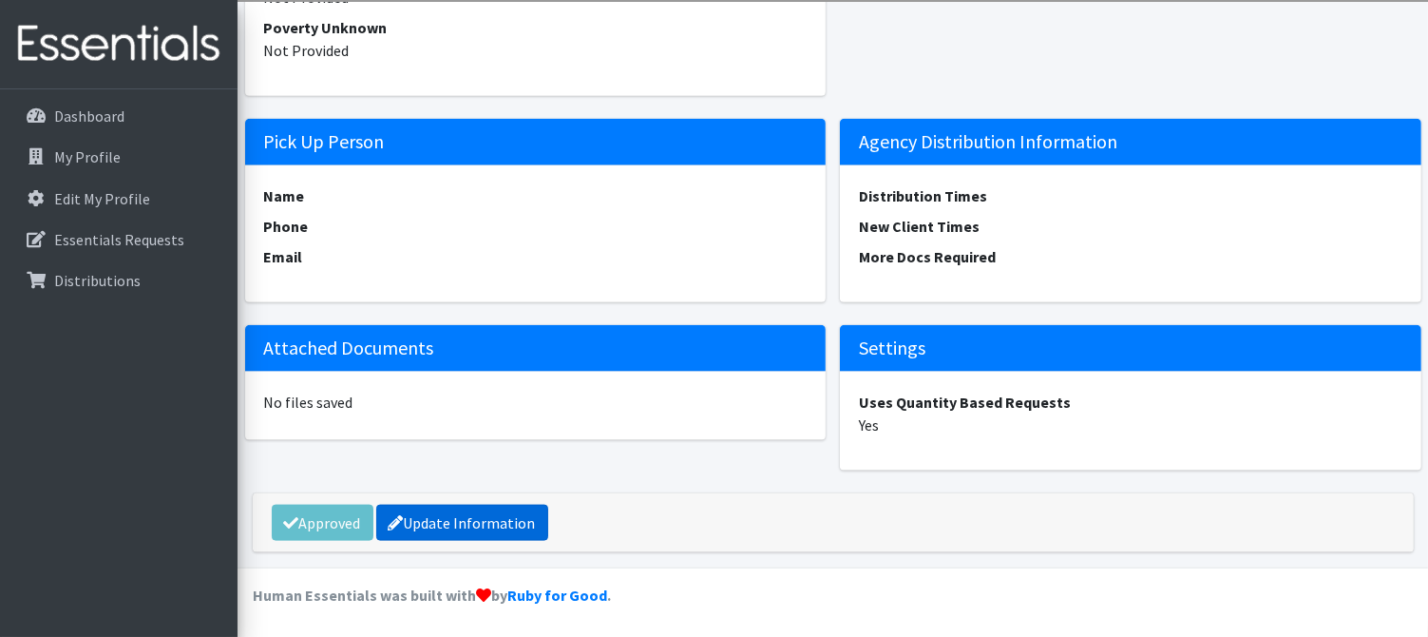 The image size is (1428, 637). What do you see at coordinates (119, 44) in the screenshot?
I see `img: HumanEssentials` at bounding box center [119, 44].